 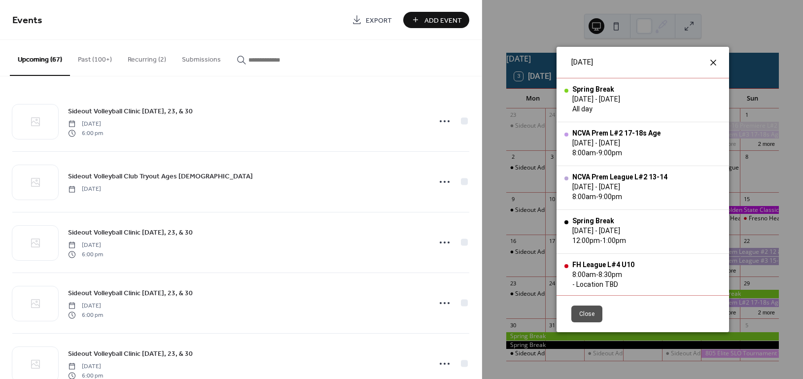 What do you see at coordinates (616, 133) in the screenshot?
I see `div: NCVA Prem L#2 17-18s Age` at bounding box center [616, 133].